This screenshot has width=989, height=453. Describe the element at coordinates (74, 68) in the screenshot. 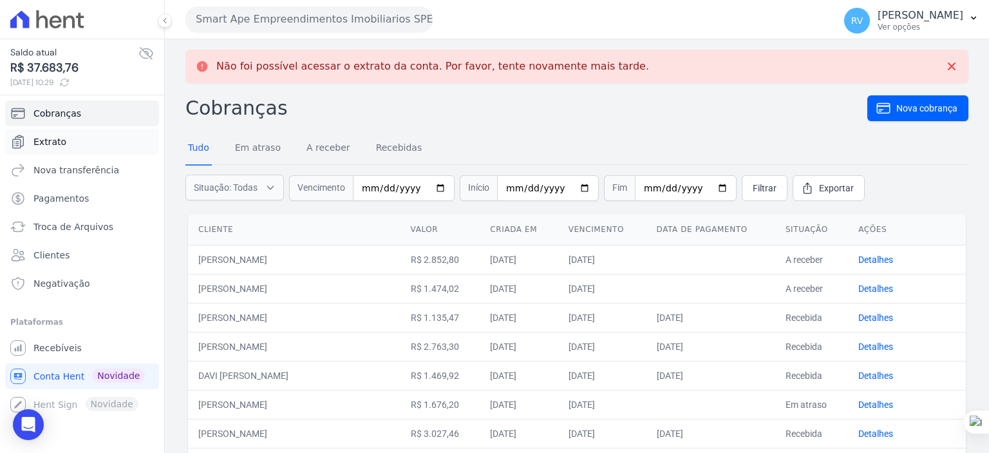

I see `span: R$ 37.683,76` at that location.